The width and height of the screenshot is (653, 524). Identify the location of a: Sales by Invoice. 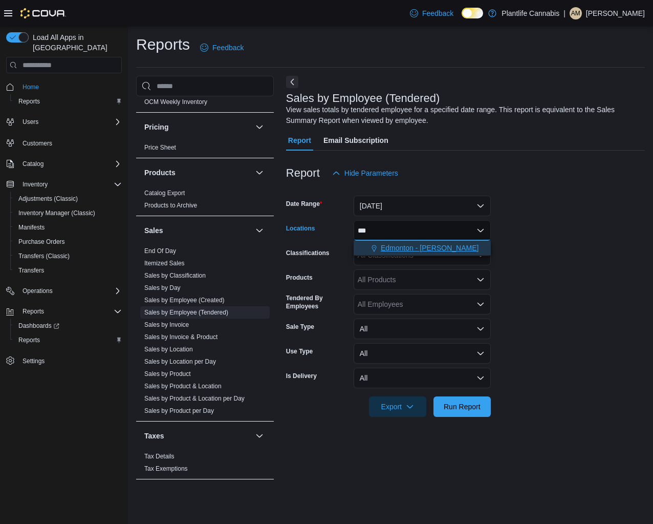
(166, 325).